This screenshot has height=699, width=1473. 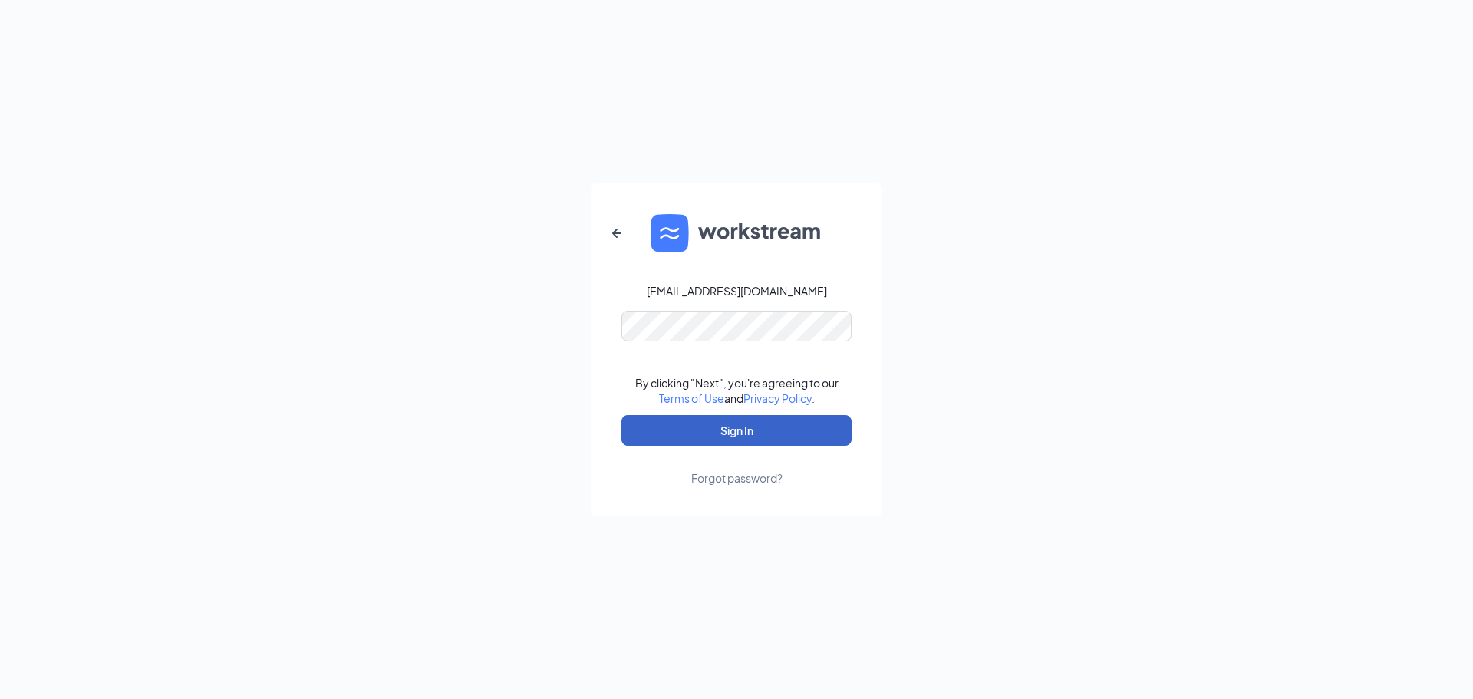 I want to click on a: Terms of Use, so click(x=691, y=398).